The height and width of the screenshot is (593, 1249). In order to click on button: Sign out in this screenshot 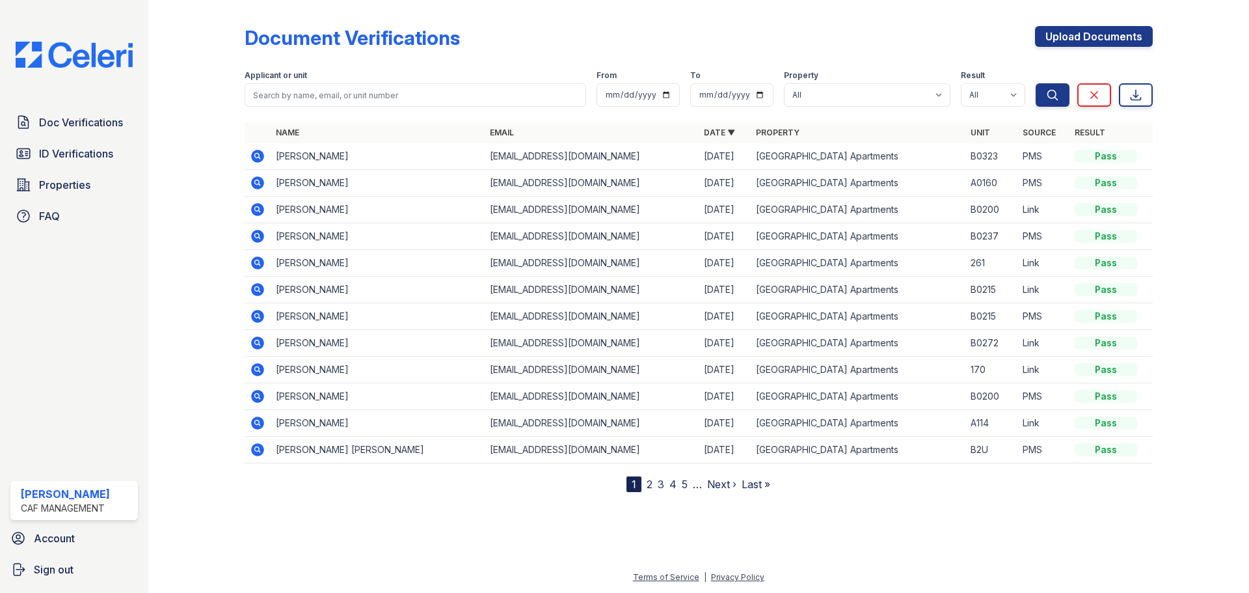, I will do `click(74, 569)`.